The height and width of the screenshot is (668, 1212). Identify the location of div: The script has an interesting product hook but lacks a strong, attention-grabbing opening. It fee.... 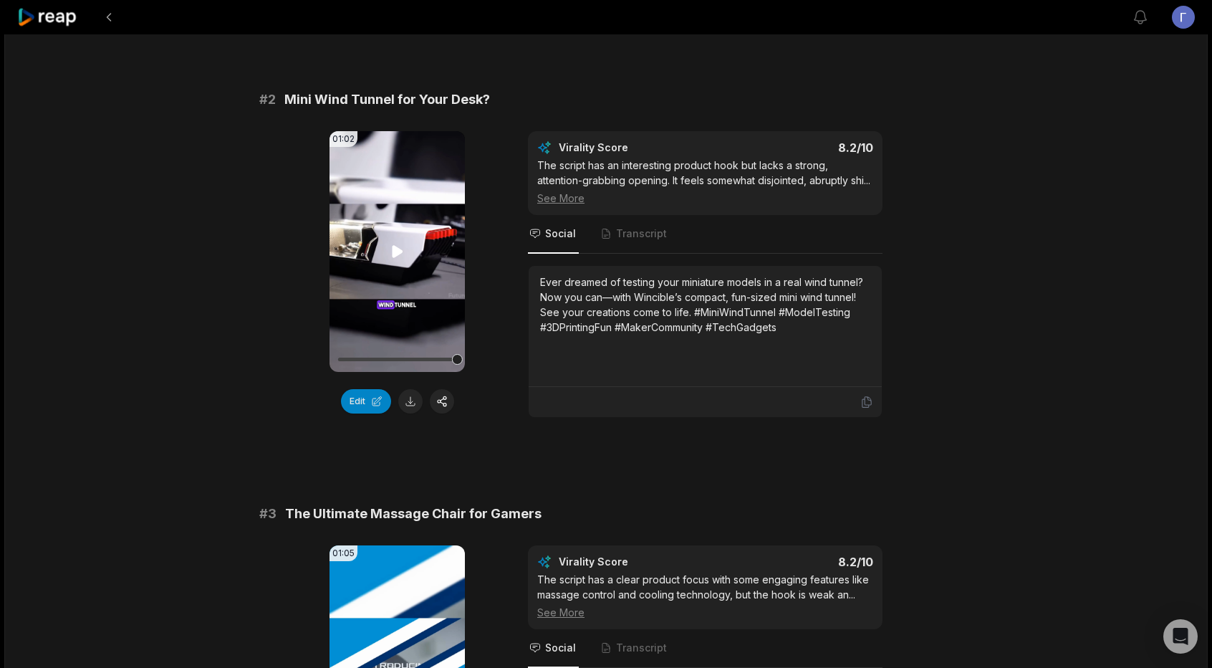
(705, 181).